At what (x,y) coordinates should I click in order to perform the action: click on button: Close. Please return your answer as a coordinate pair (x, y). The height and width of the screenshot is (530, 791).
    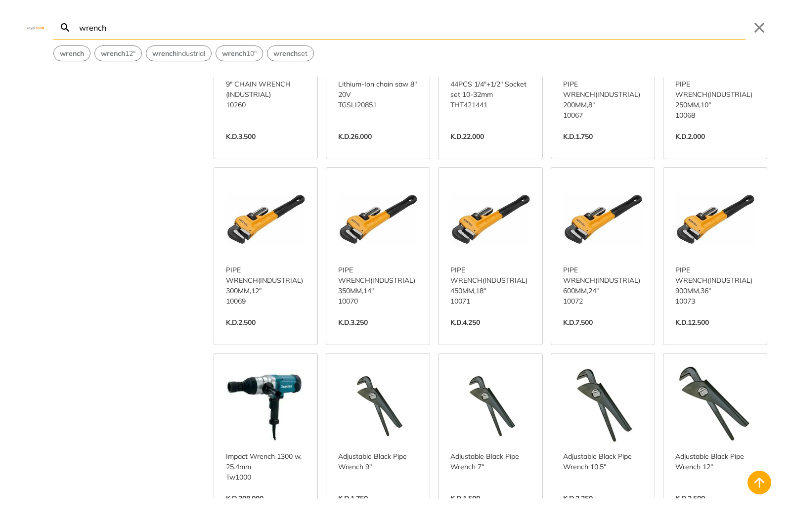
    Looking at the image, I should click on (759, 28).